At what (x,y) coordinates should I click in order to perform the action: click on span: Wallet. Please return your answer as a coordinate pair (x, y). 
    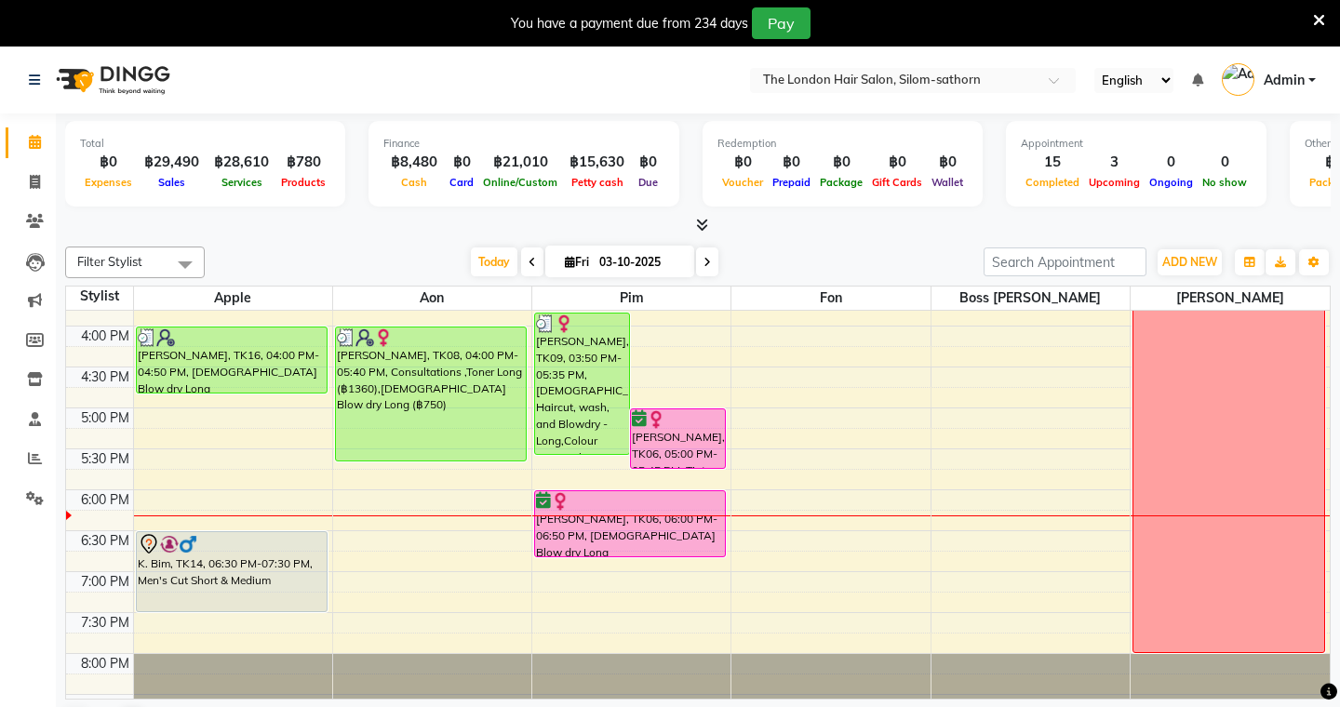
    Looking at the image, I should click on (947, 182).